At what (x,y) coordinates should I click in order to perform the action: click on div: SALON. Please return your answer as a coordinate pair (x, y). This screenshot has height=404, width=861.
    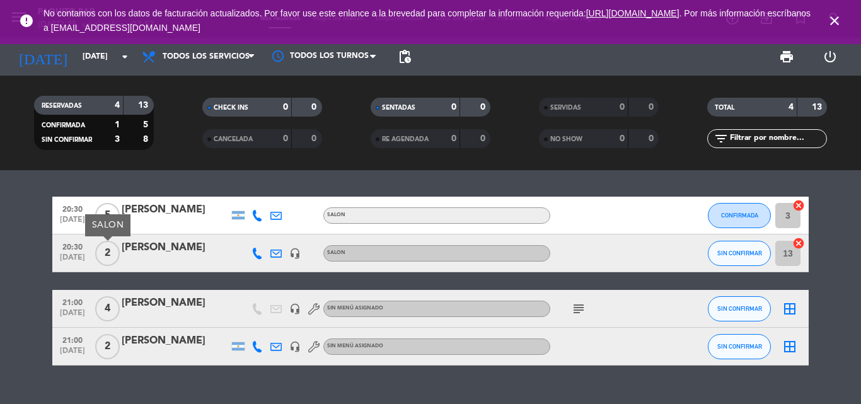
    Looking at the image, I should click on (108, 225).